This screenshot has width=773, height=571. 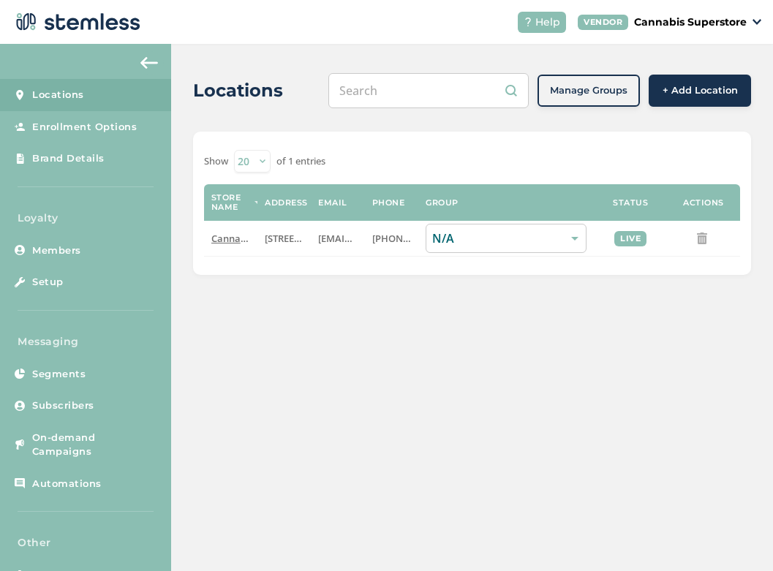 What do you see at coordinates (286, 203) in the screenshot?
I see `label: Address` at bounding box center [286, 203].